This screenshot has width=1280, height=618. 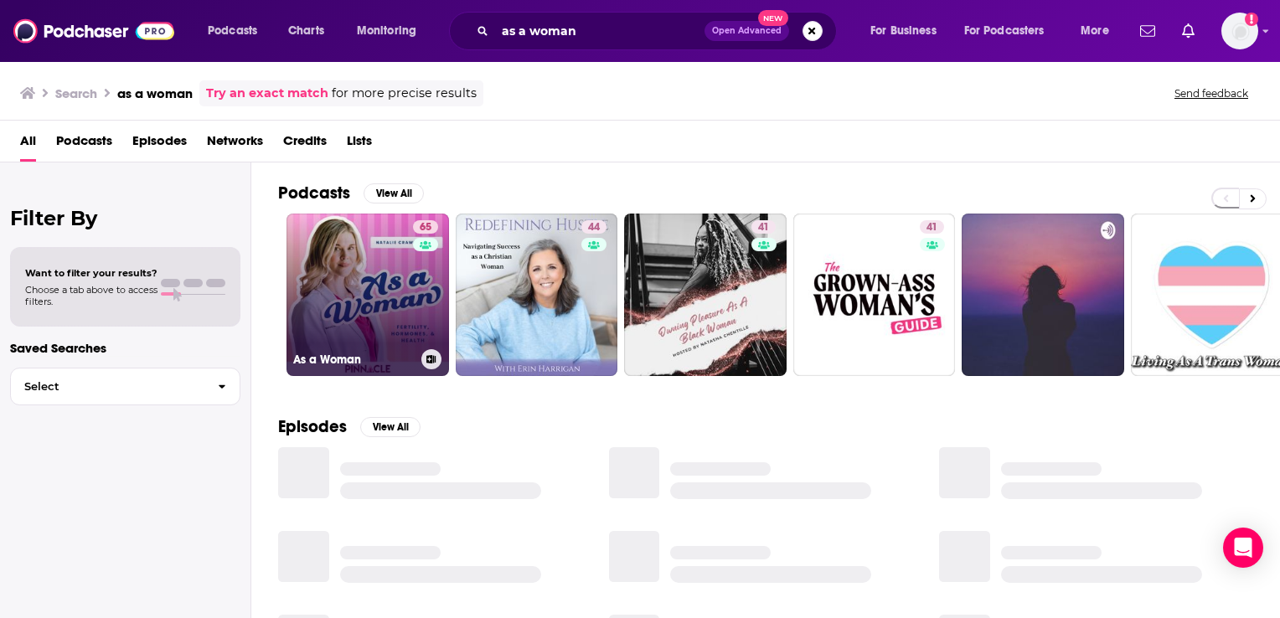 What do you see at coordinates (125, 386) in the screenshot?
I see `button: Select` at bounding box center [125, 386].